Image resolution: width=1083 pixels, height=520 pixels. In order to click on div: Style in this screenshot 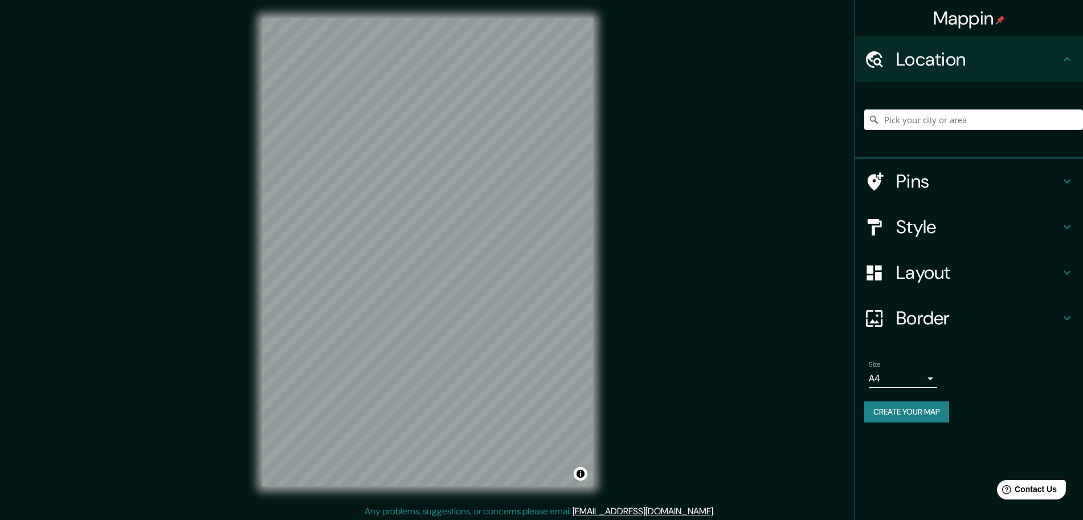, I will do `click(969, 227)`.